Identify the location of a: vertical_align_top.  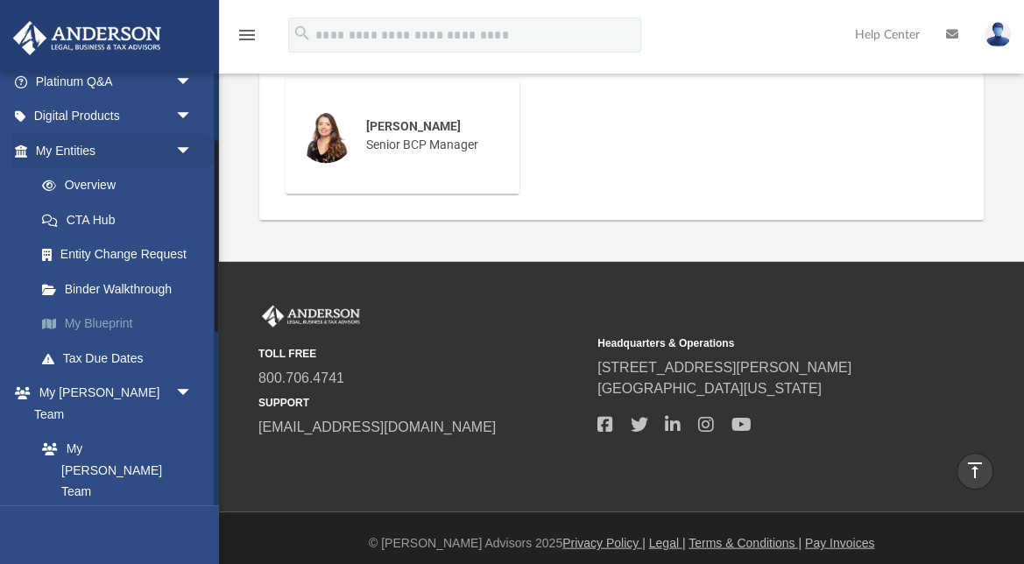
(975, 471).